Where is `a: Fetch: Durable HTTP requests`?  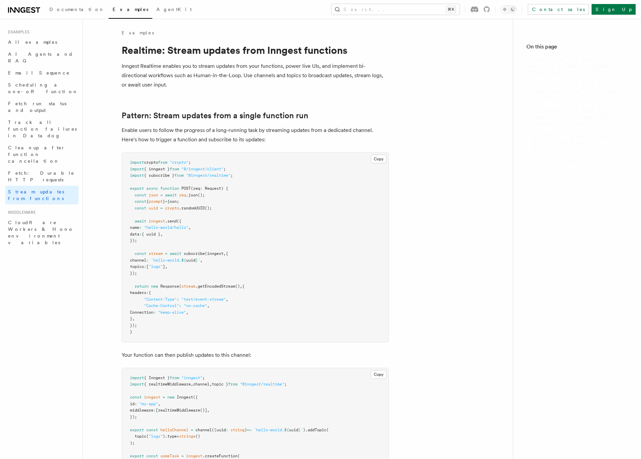
a: Fetch: Durable HTTP requests is located at coordinates (42, 176).